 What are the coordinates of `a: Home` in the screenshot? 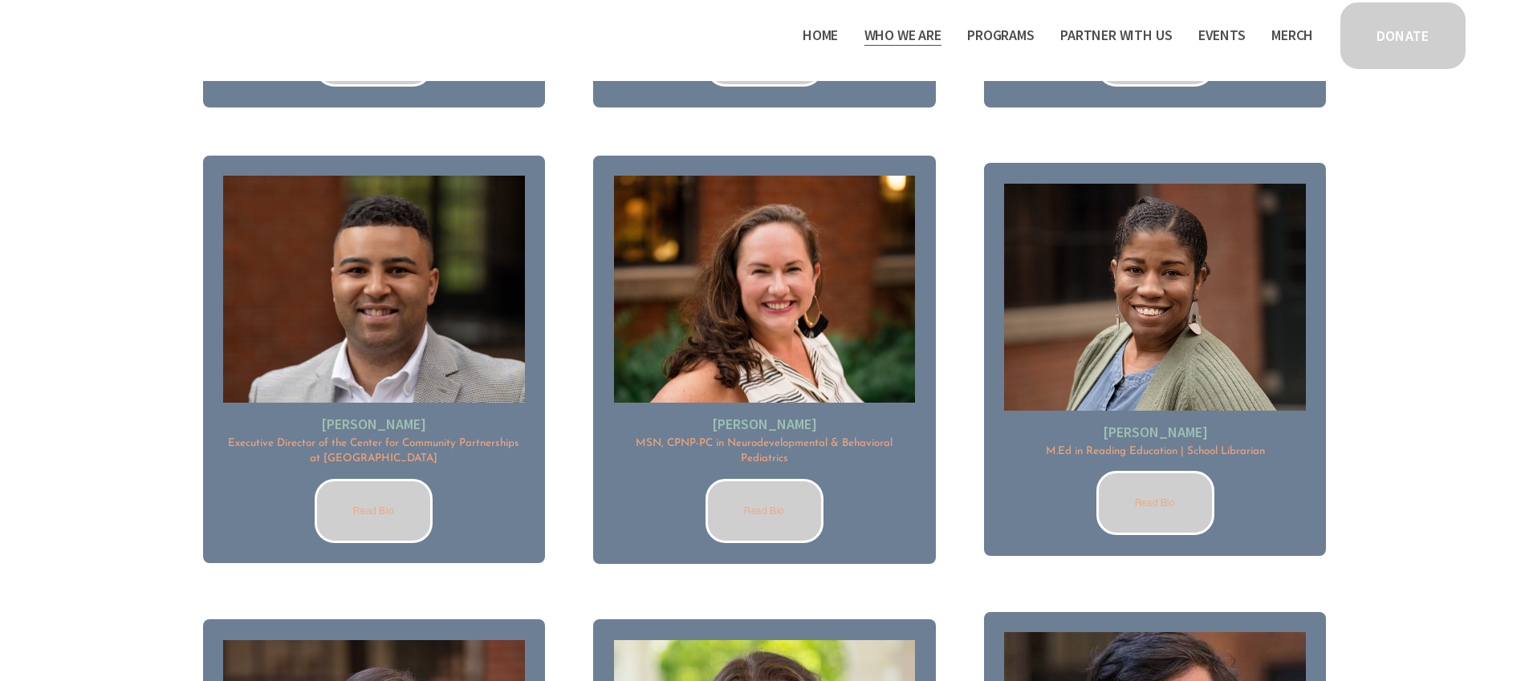 It's located at (820, 35).